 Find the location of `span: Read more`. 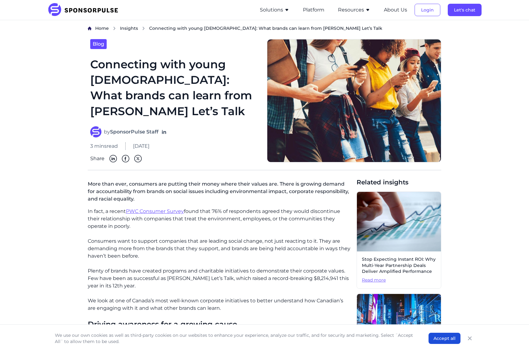

span: Read more is located at coordinates (399, 280).